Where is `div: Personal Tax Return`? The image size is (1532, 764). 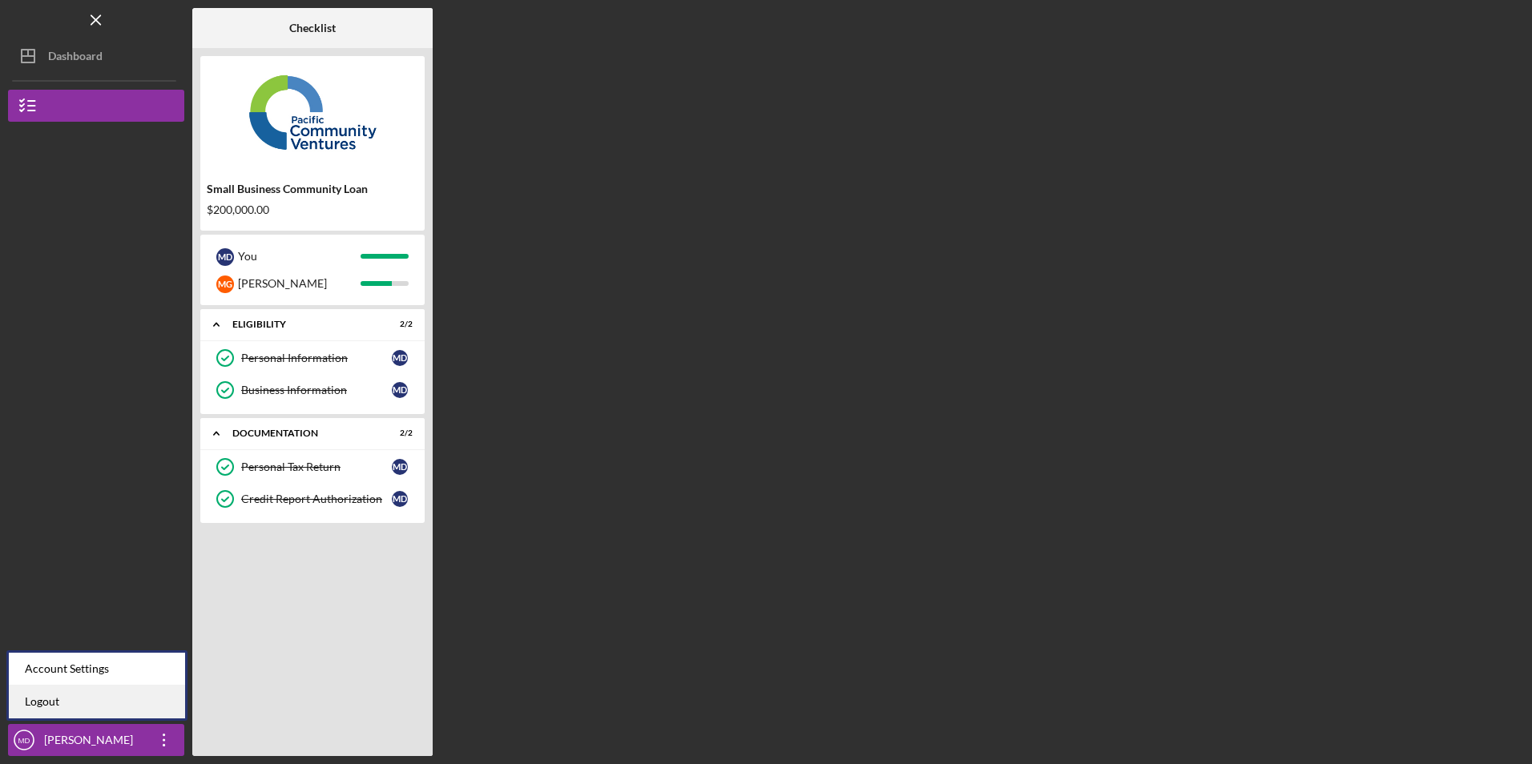
div: Personal Tax Return is located at coordinates (316, 467).